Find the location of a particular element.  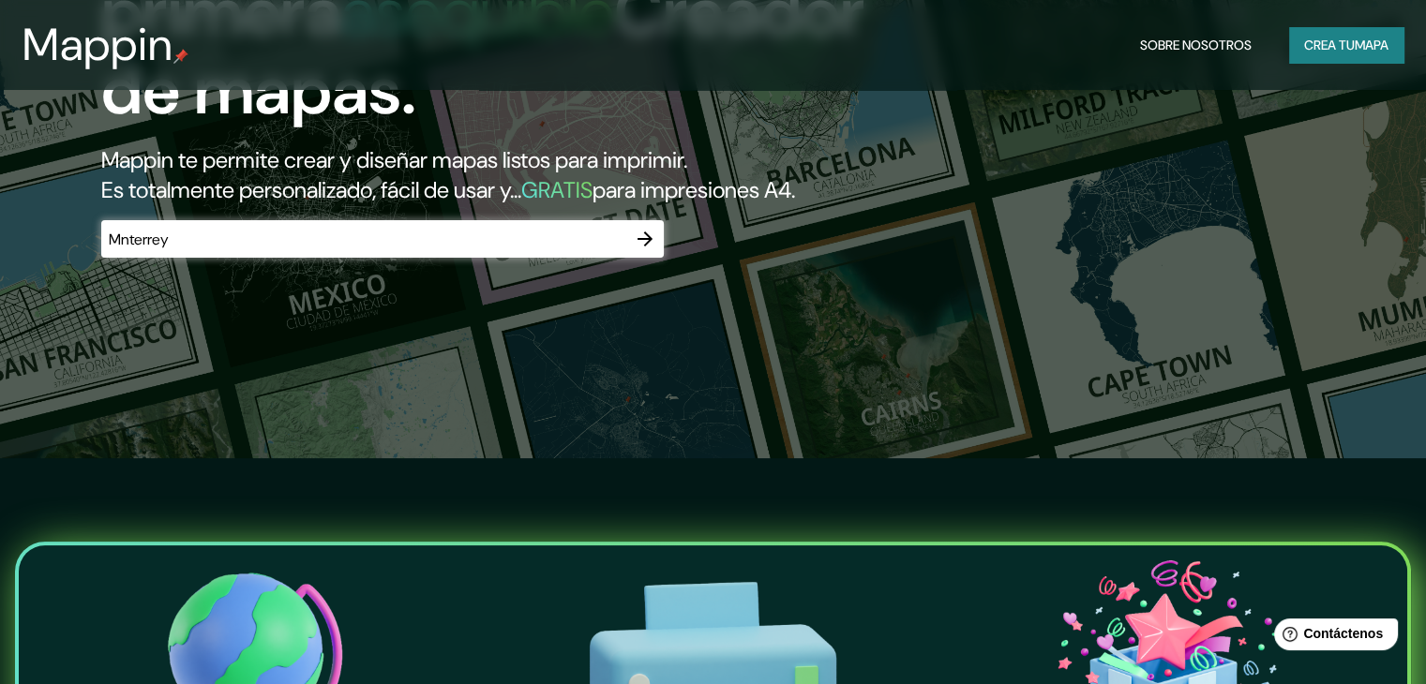

font: Sobre nosotros is located at coordinates (1195, 45).